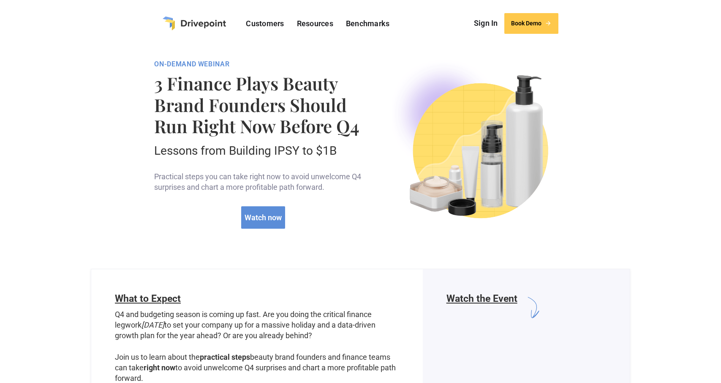 This screenshot has height=383, width=721. Describe the element at coordinates (532, 307) in the screenshot. I see `img: arrow` at that location.